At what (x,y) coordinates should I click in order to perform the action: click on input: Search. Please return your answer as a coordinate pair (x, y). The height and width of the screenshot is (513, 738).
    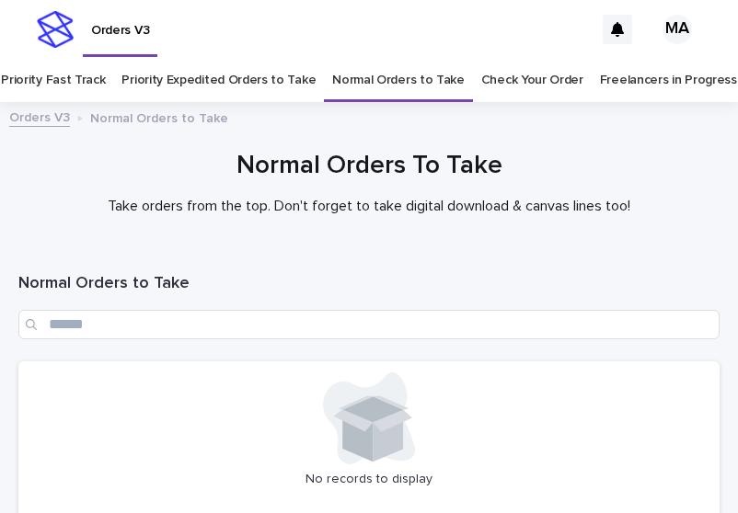
    Looking at the image, I should click on (369, 325).